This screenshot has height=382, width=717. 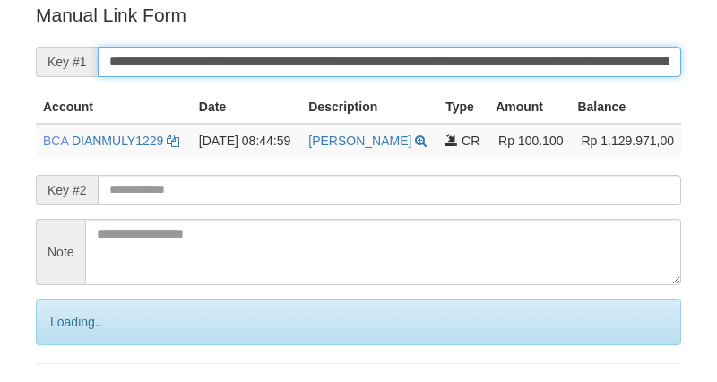 I want to click on td: Rp 1.129.971,00, so click(x=625, y=140).